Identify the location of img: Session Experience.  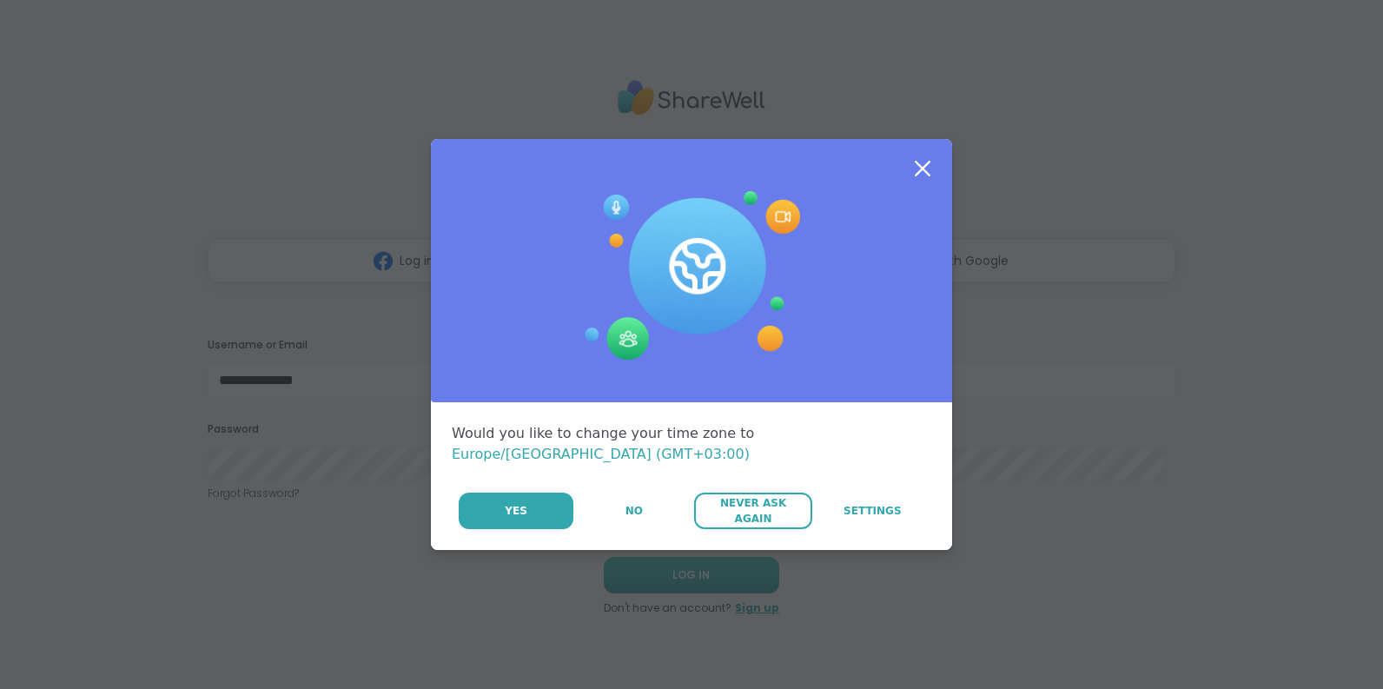
(692, 276).